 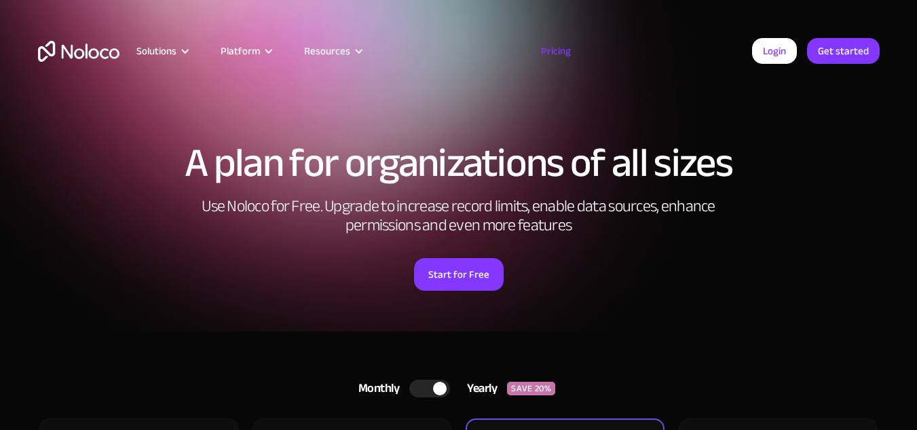 What do you see at coordinates (843, 51) in the screenshot?
I see `a: Get started` at bounding box center [843, 51].